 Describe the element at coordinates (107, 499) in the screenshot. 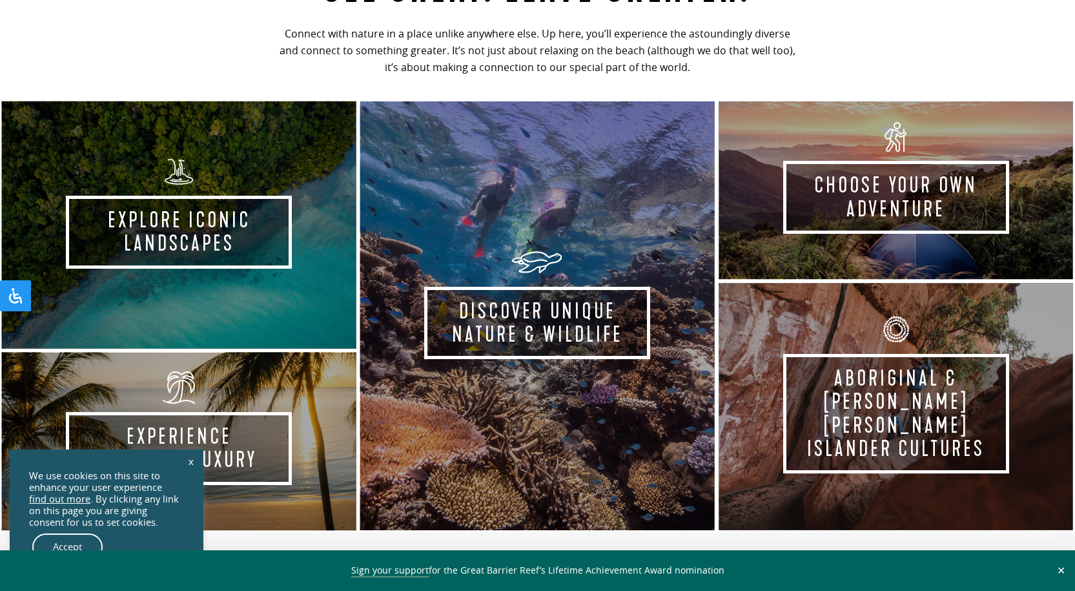

I see `div: We use cookies on this site to enhance your user experience . By clicking any link on this page y...` at that location.